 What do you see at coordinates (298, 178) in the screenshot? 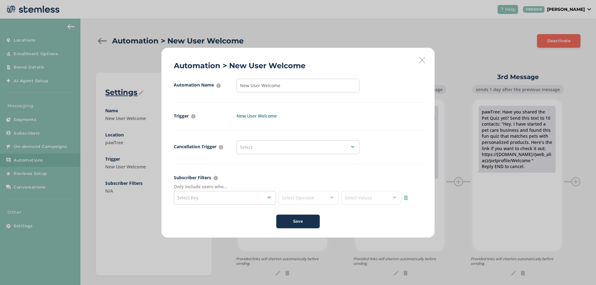
I see `label: Subscriber Filters` at bounding box center [298, 178].